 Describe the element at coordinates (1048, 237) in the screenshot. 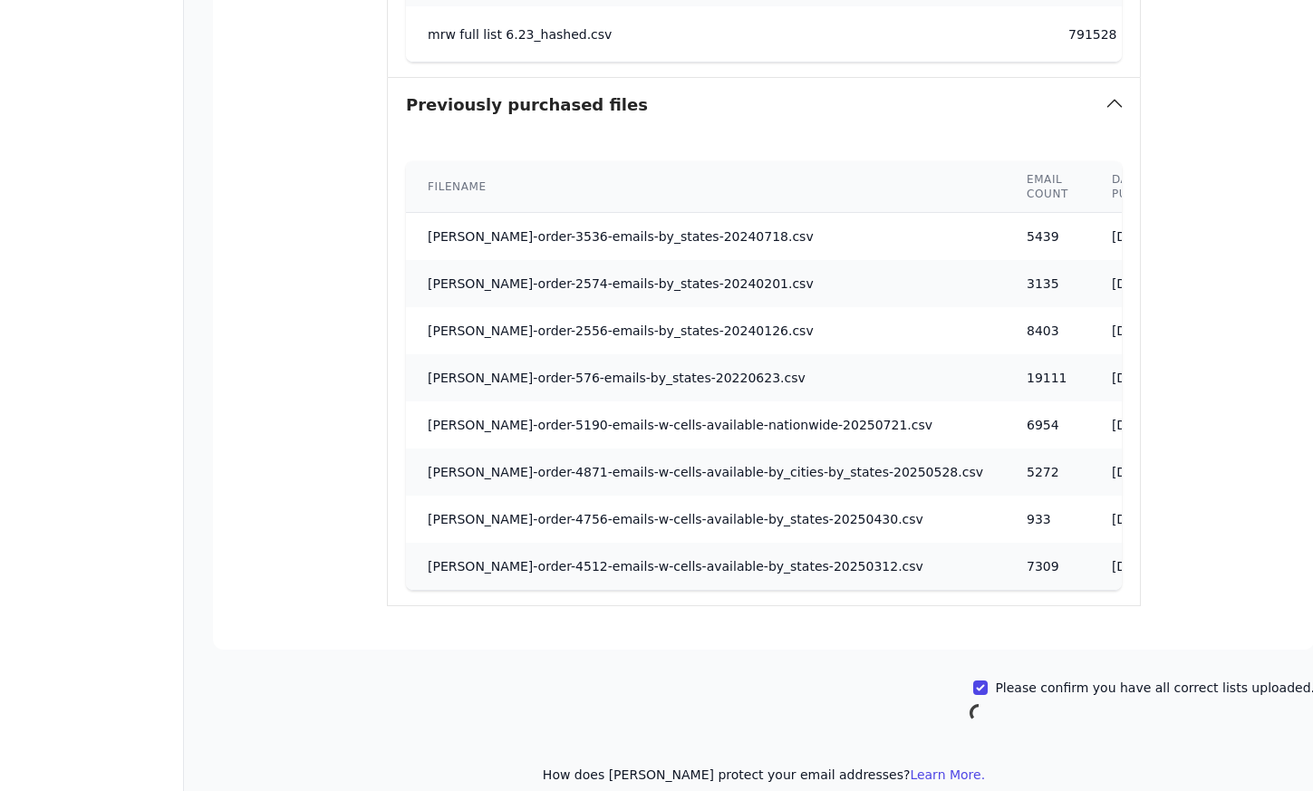

I see `td: 5439` at that location.